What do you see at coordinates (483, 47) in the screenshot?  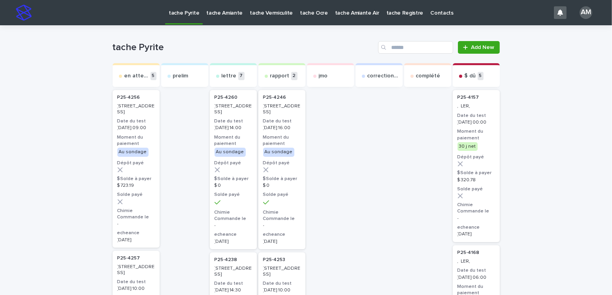 I see `span: Add New` at bounding box center [483, 47].